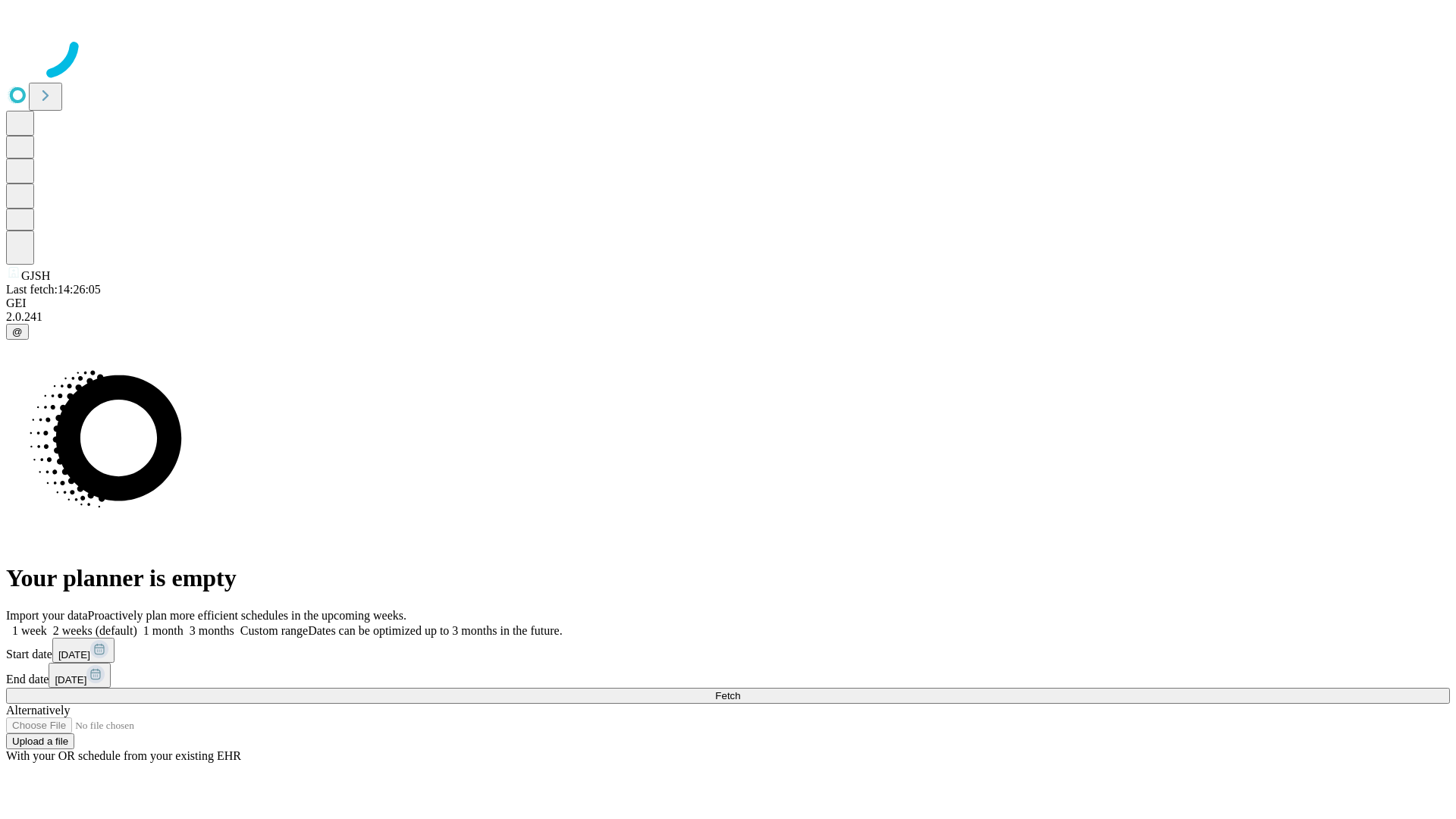  I want to click on span: Dates can be optimized up to 3 months in the future., so click(435, 630).